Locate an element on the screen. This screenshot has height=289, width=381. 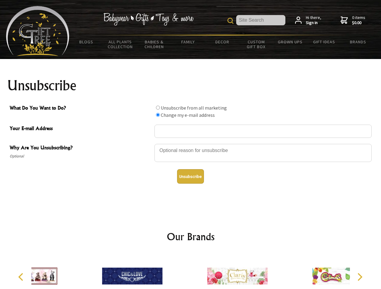
textarea: Why Are You Unsubscribing? is located at coordinates (263, 153).